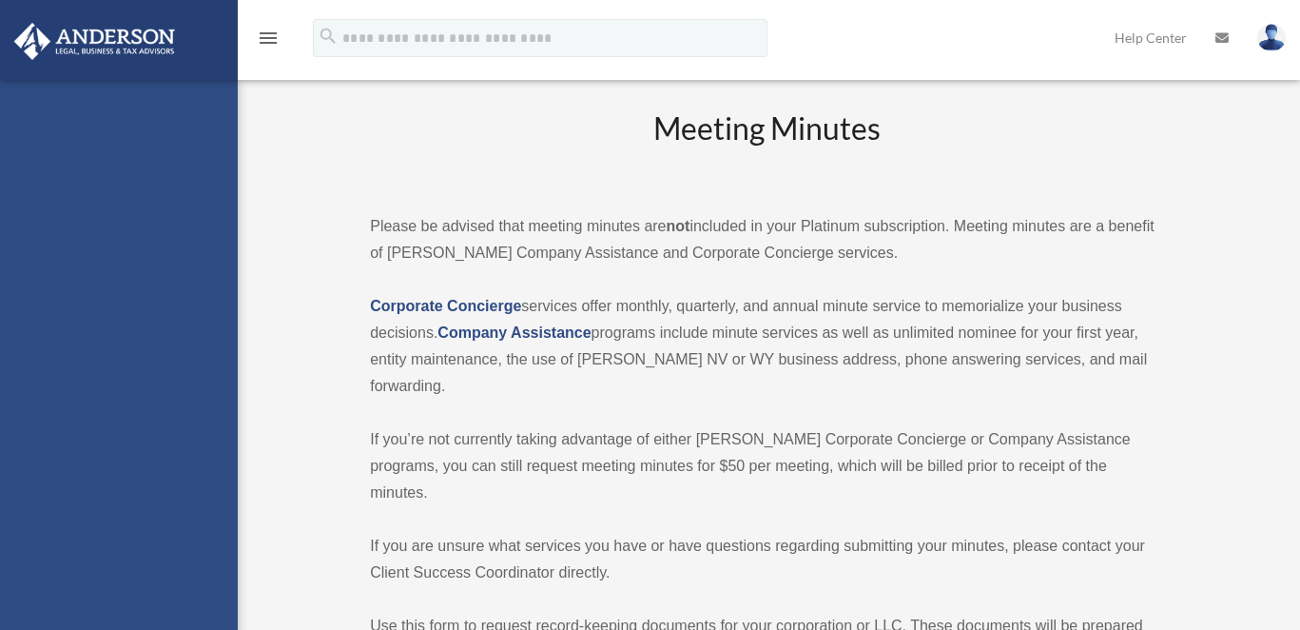  I want to click on h2: Meeting Minutes, so click(767, 146).